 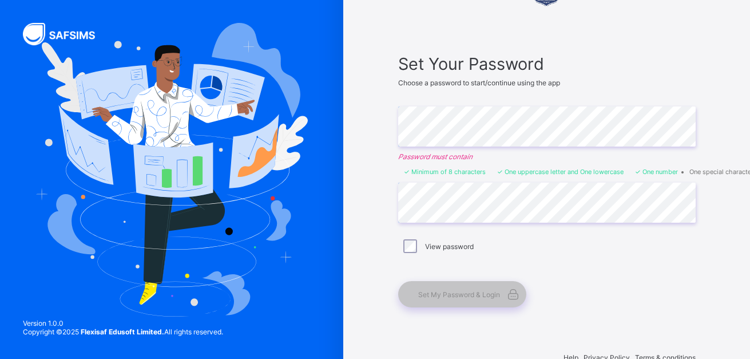 I want to click on span: Set Your Password, so click(x=547, y=63).